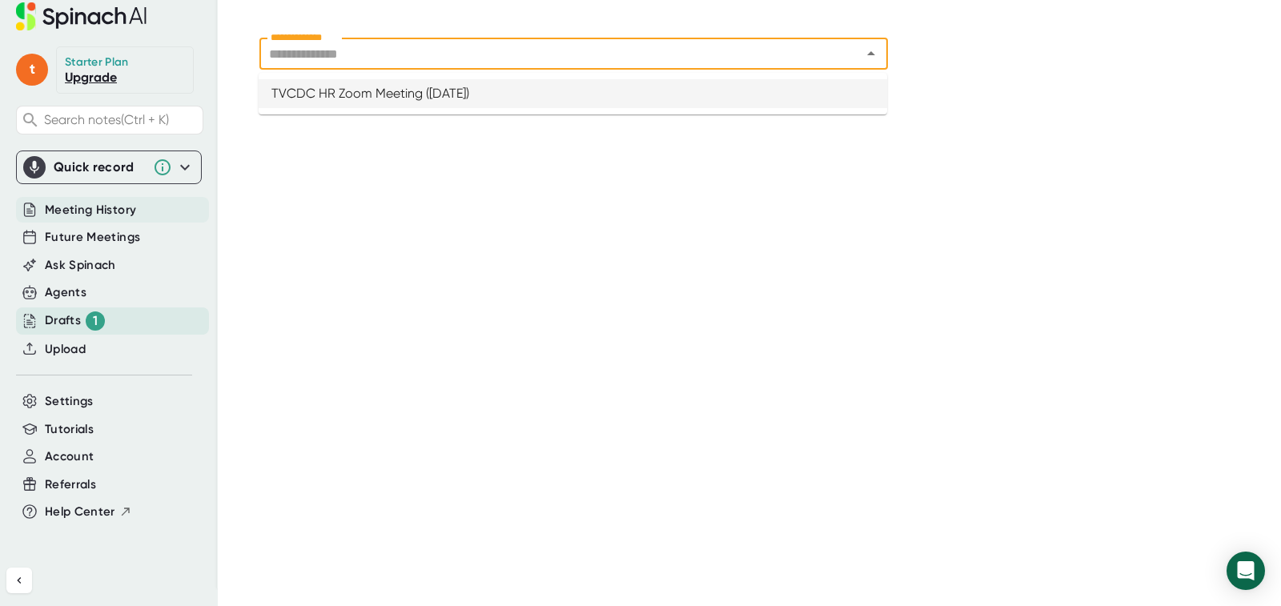 The width and height of the screenshot is (1281, 606). What do you see at coordinates (90, 77) in the screenshot?
I see `a: Upgrade` at bounding box center [90, 77].